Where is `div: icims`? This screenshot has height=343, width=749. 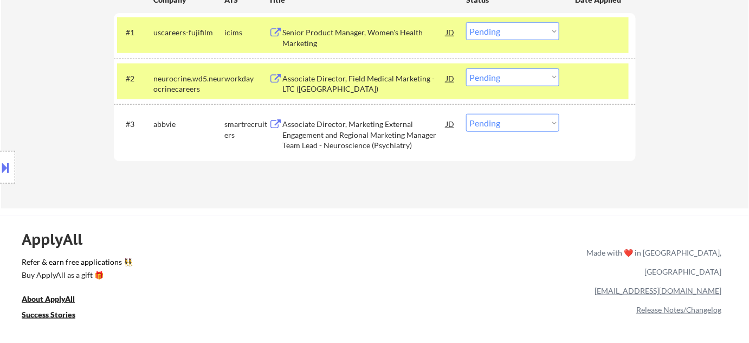
div: icims is located at coordinates (247, 33).